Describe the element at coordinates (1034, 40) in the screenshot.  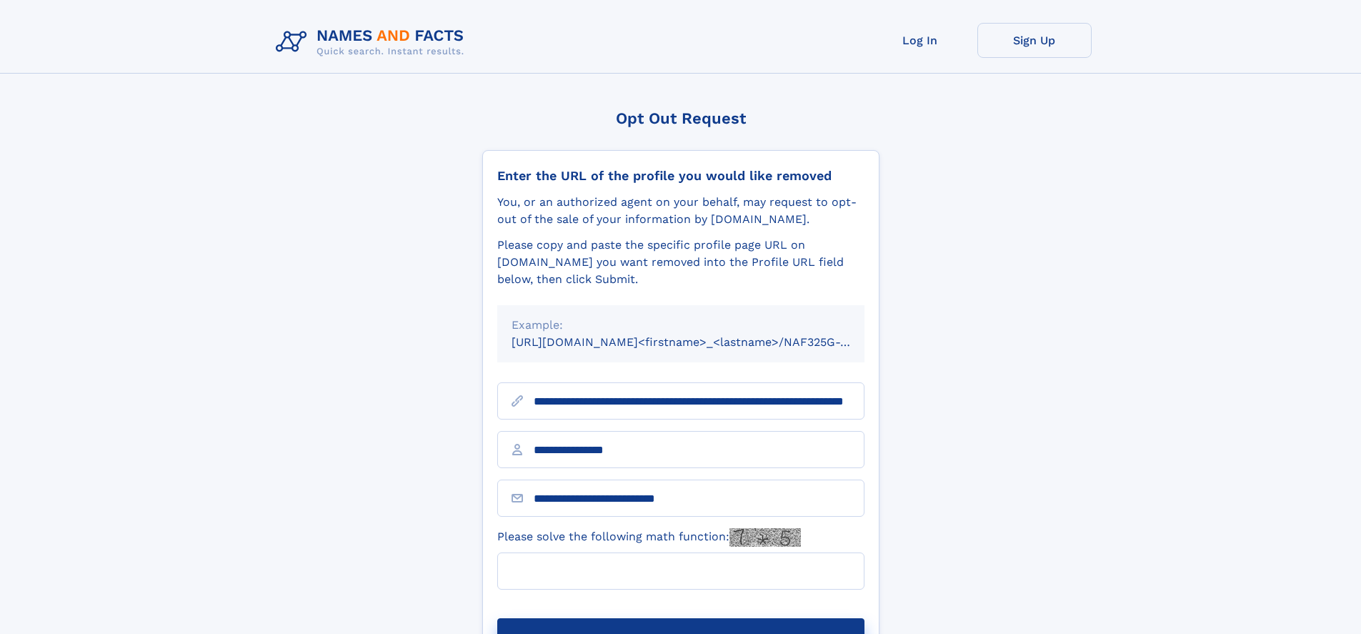
I see `a: Sign Up` at that location.